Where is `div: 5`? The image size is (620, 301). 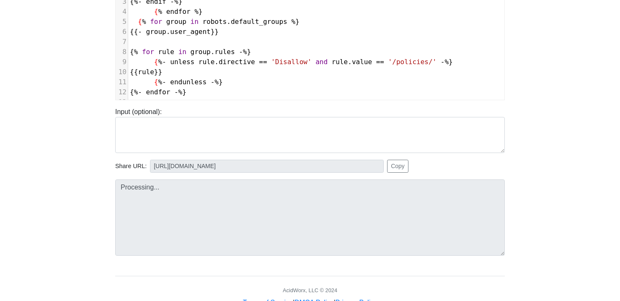 div: 5 is located at coordinates (122, 22).